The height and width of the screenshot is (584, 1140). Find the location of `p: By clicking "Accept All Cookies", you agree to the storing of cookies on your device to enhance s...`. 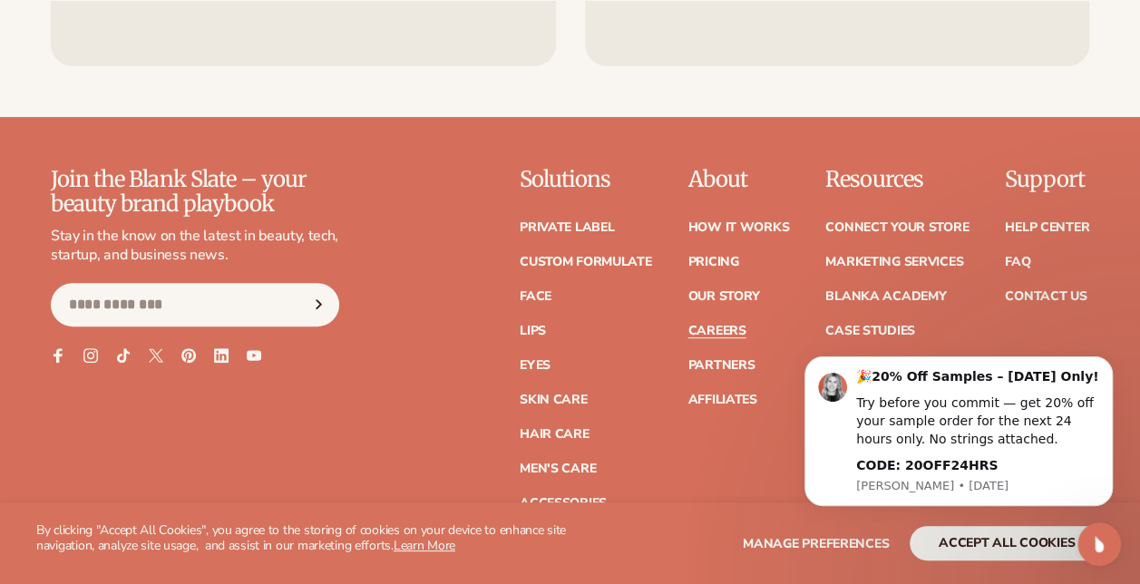

p: By clicking "Accept All Cookies", you agree to the storing of cookies on your device to enhance s... is located at coordinates (303, 539).